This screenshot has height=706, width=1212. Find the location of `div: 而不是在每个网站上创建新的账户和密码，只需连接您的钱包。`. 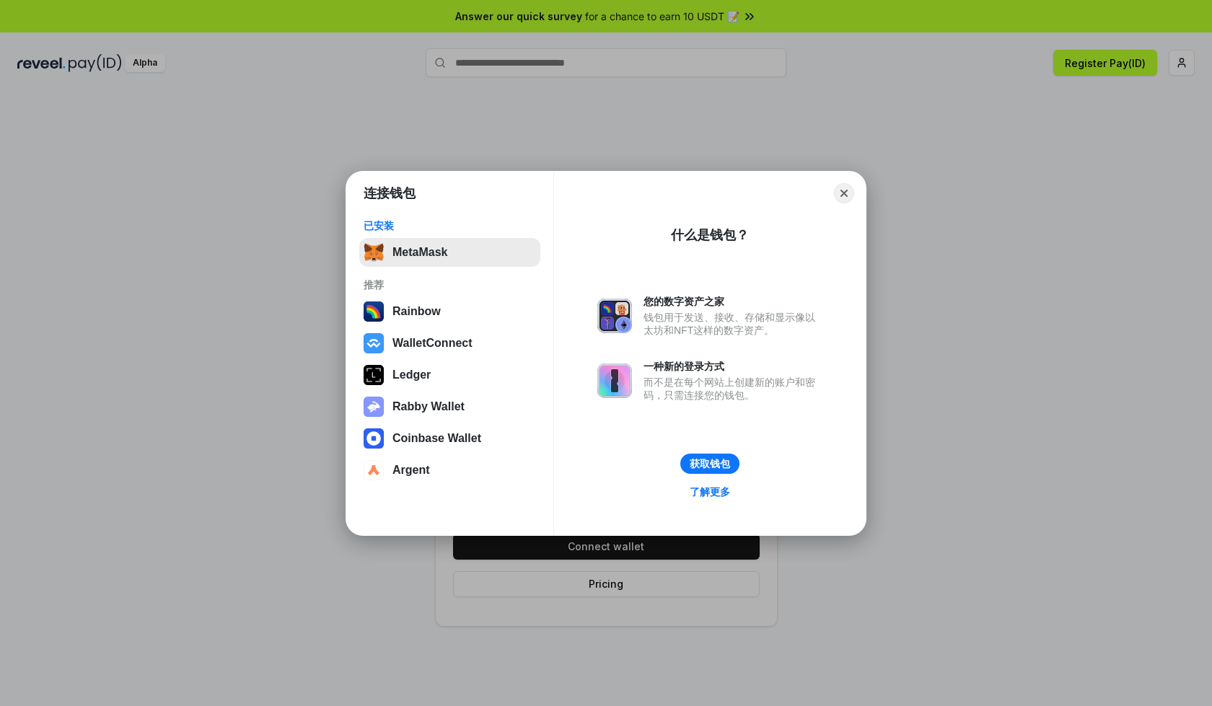

div: 而不是在每个网站上创建新的账户和密码，只需连接您的钱包。 is located at coordinates (733, 389).